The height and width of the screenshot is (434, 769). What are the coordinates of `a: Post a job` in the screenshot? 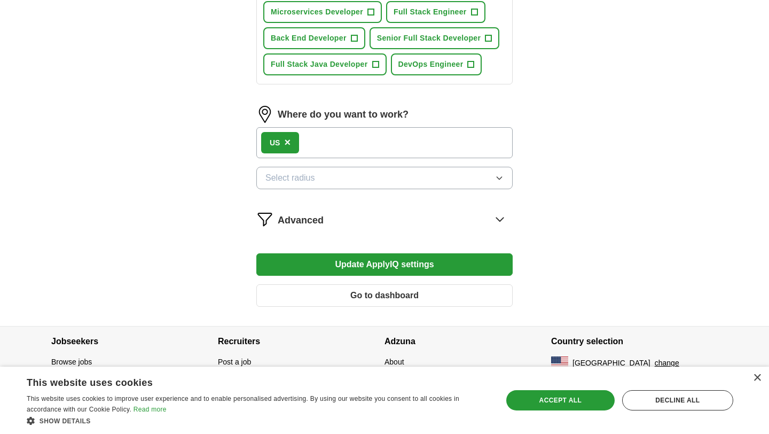 It's located at (234, 361).